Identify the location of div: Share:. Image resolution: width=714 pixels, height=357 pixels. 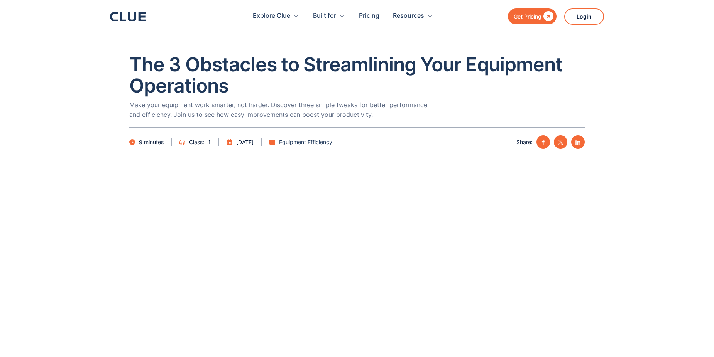
(524, 142).